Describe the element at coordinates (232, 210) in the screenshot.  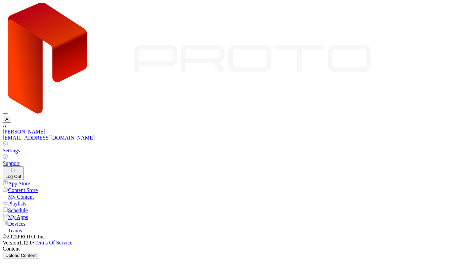
I see `div: Schedule` at that location.